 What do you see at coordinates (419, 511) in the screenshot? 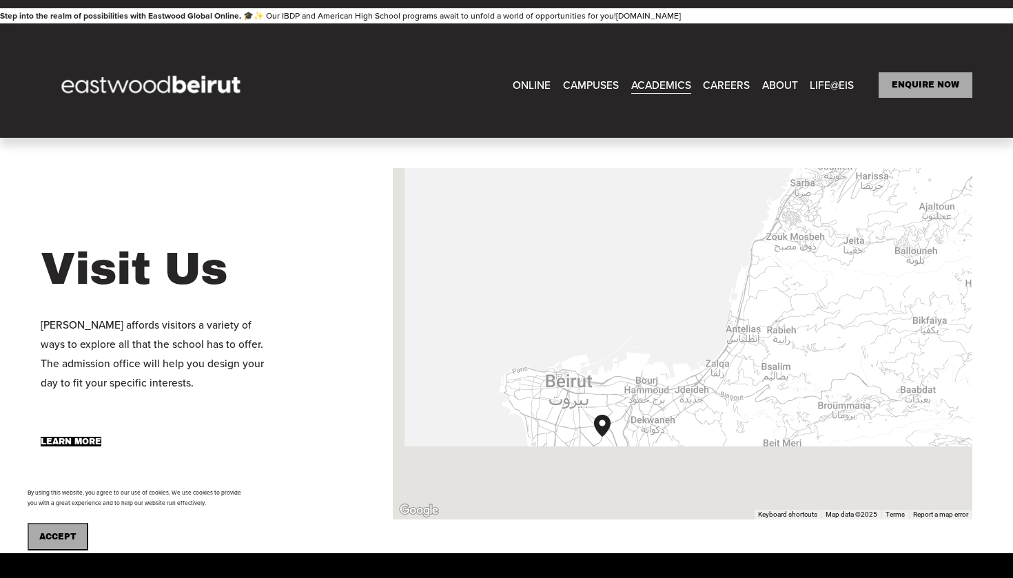
I see `a: Open this area in Google Maps (opens a new window)` at bounding box center [419, 511].